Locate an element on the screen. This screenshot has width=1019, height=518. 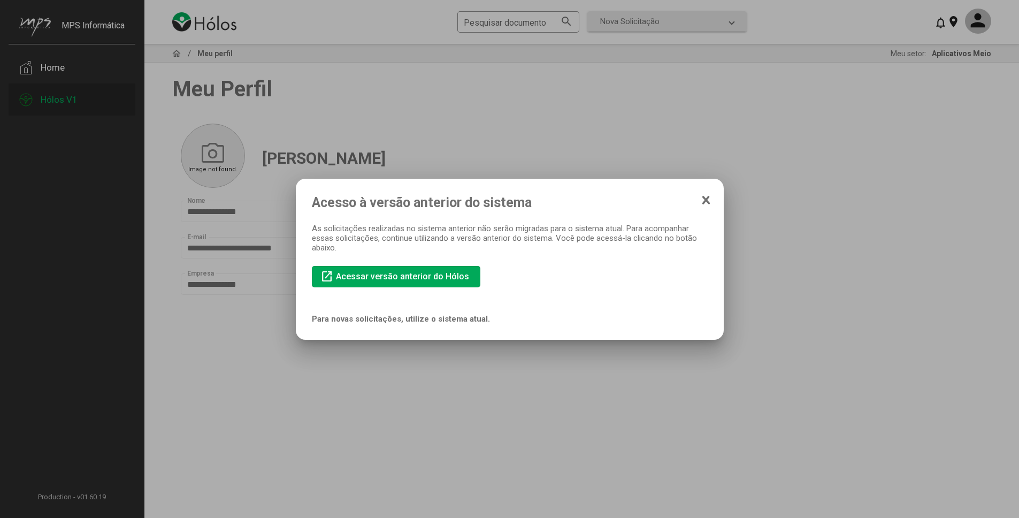
b: Para novas solicitações, utilize o sistema atual. is located at coordinates (400, 319).